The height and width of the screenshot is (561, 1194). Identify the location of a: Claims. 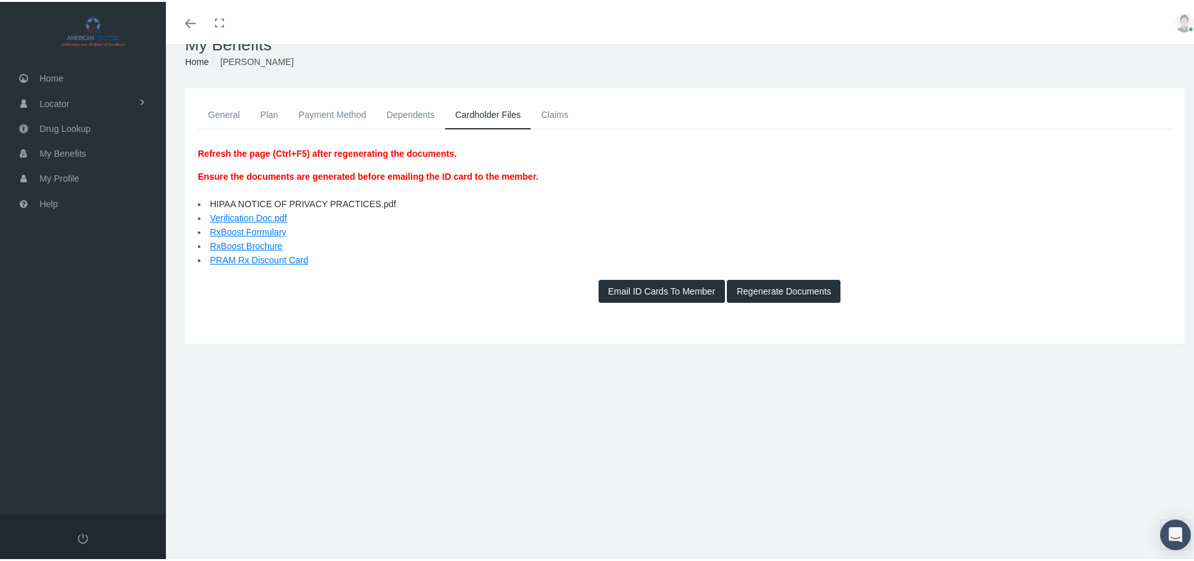
(554, 113).